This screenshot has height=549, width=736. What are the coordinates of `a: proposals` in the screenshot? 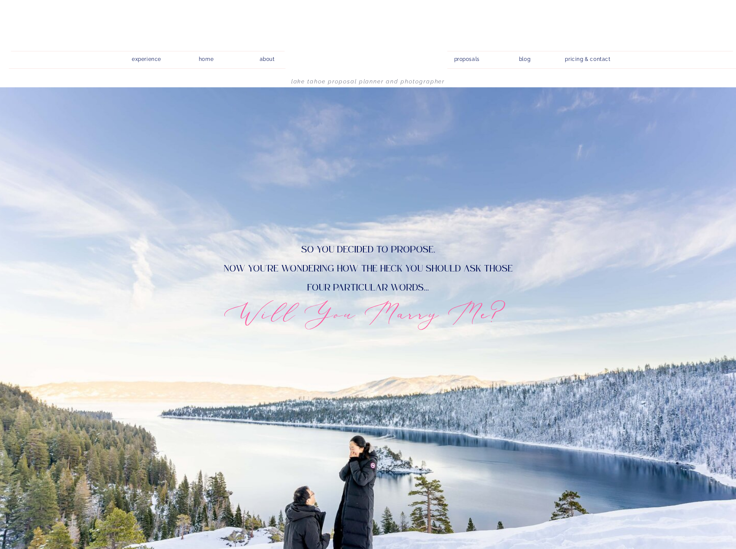 It's located at (466, 57).